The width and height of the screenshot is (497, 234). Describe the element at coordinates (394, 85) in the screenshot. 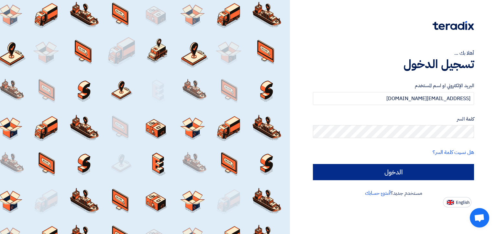

I see `label: البريد الإلكتروني او اسم المستخدم` at that location.